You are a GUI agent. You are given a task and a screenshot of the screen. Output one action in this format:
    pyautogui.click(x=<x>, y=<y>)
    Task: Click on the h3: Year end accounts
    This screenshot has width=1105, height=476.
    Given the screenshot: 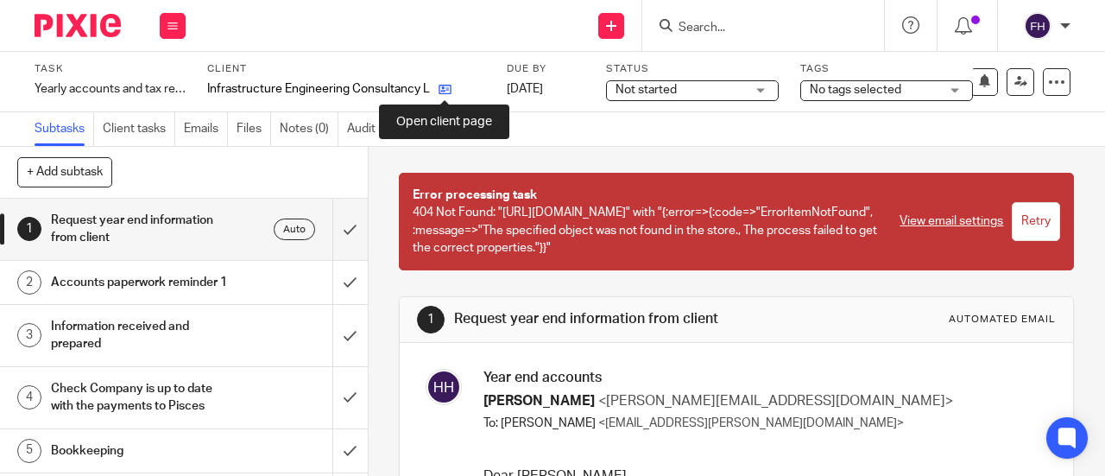 What is the action you would take?
    pyautogui.click(x=763, y=377)
    